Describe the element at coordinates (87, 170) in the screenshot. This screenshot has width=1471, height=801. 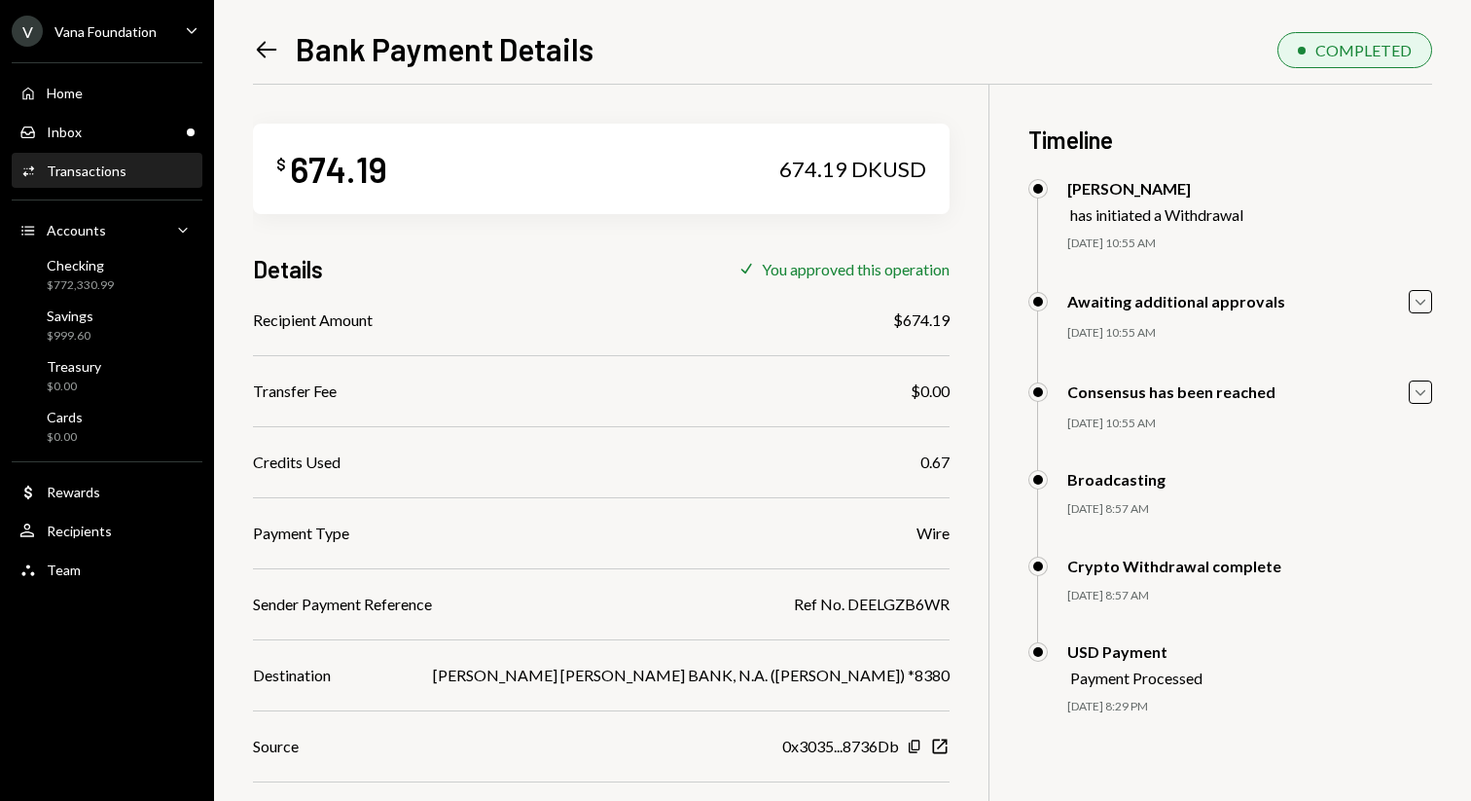
I see `div: Transactions` at that location.